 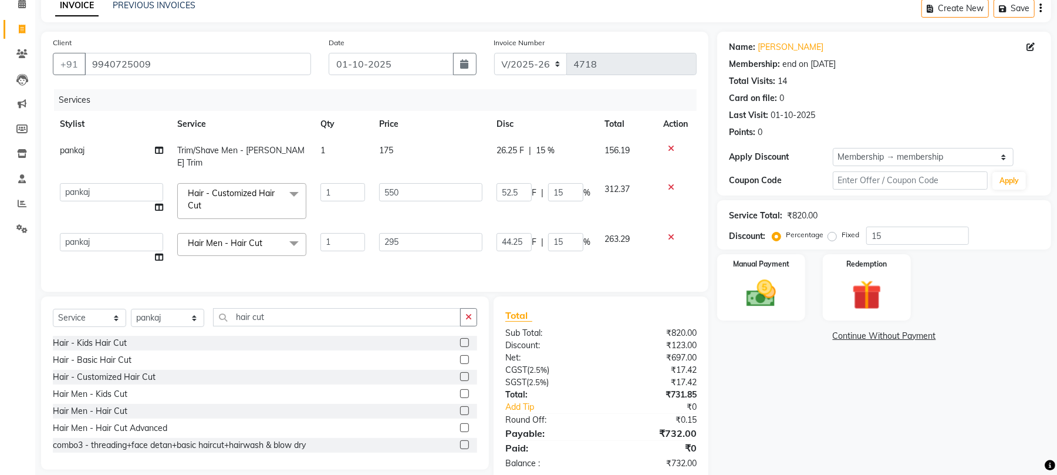 I want to click on div: Hair - Kids Hair Cut, so click(x=90, y=343).